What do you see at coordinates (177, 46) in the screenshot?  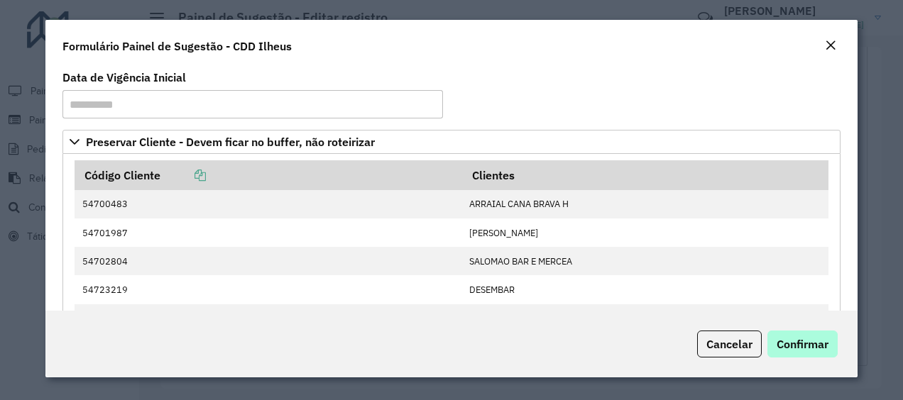 I see `h4: Formulário Painel de Sugestão - CDD Ilheus` at bounding box center [177, 46].